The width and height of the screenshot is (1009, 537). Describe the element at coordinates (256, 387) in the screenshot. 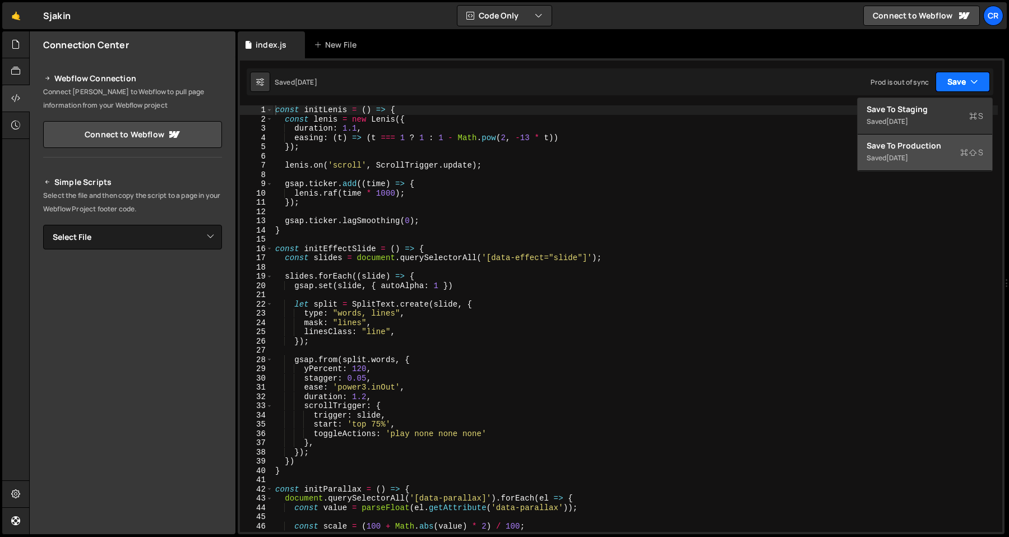

I see `div: 31` at that location.